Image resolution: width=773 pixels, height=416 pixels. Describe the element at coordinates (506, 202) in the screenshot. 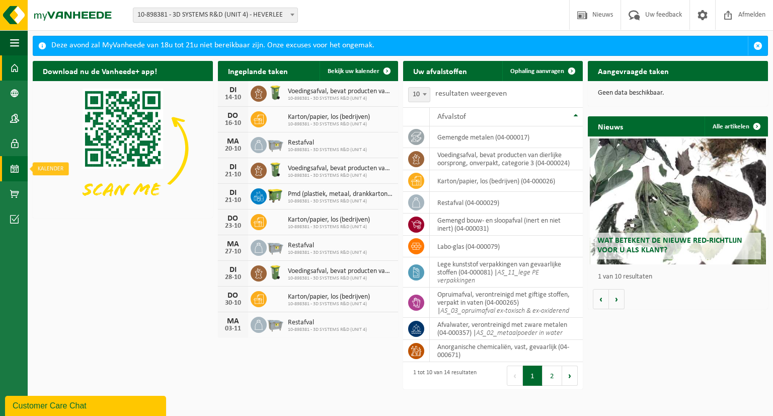

I see `td: restafval (04-000029)` at that location.